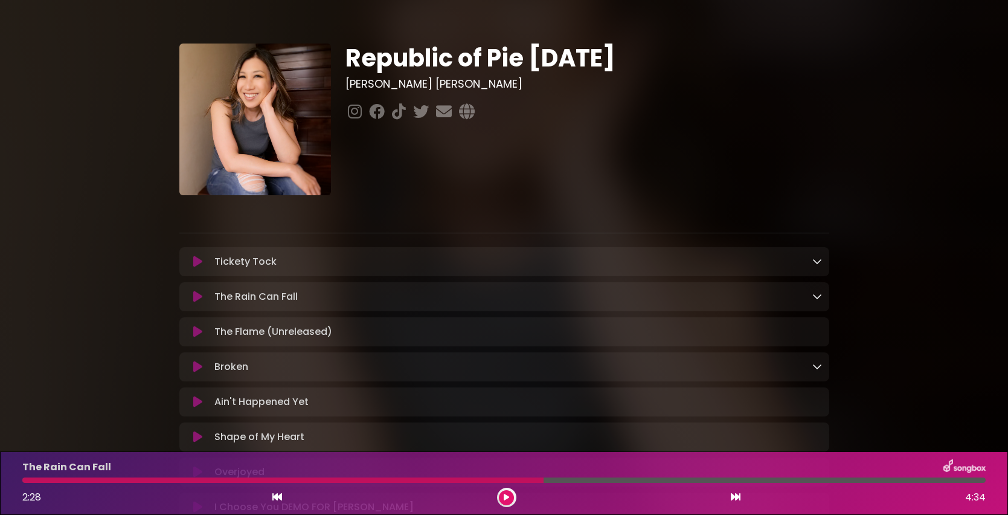  Describe the element at coordinates (259, 437) in the screenshot. I see `p: Shape of My Heart` at that location.